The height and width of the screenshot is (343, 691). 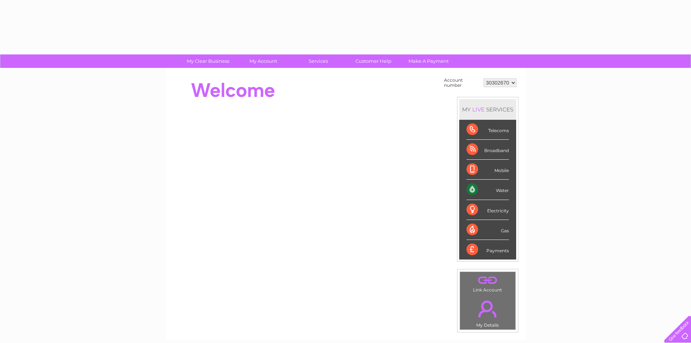 I want to click on a: My Account, so click(x=263, y=61).